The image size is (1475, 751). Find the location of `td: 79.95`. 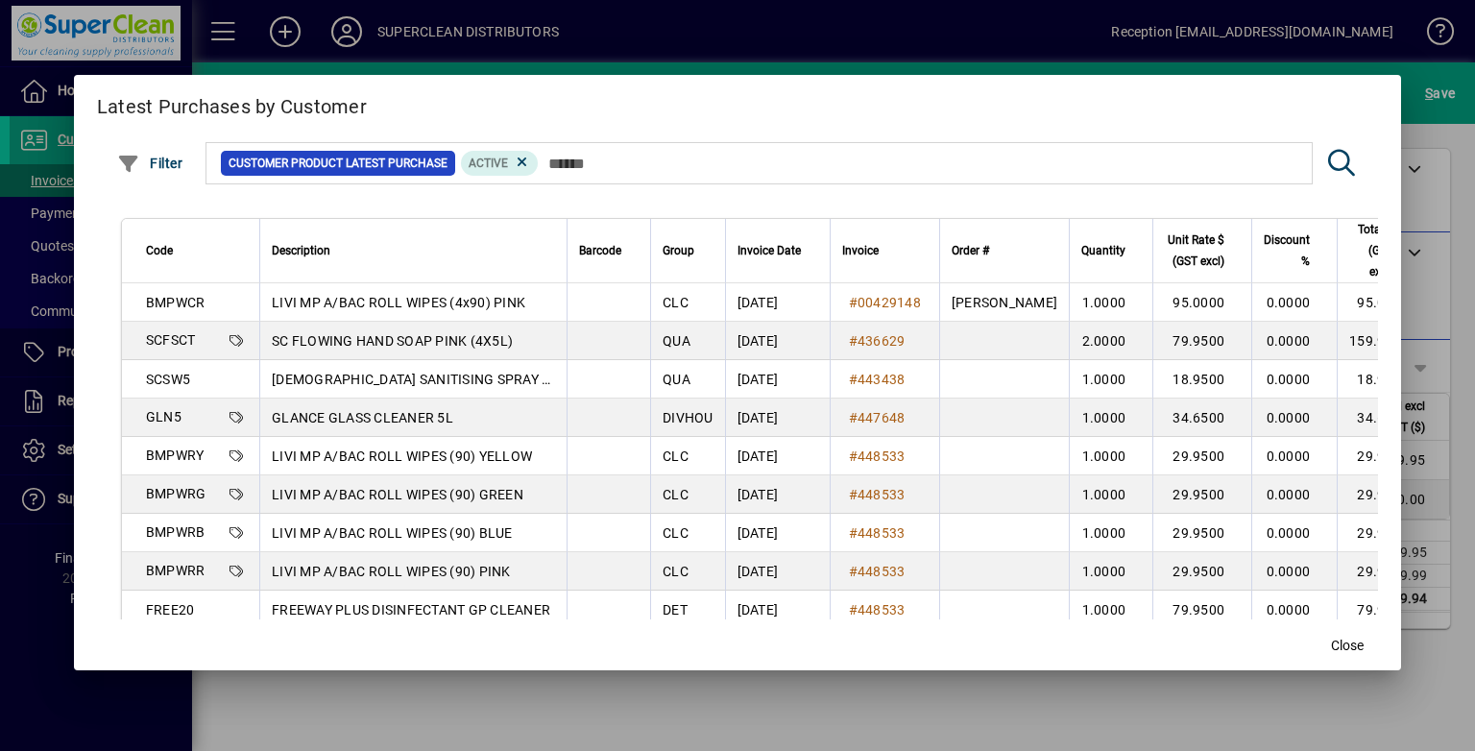

td: 79.95 is located at coordinates (1378, 610).